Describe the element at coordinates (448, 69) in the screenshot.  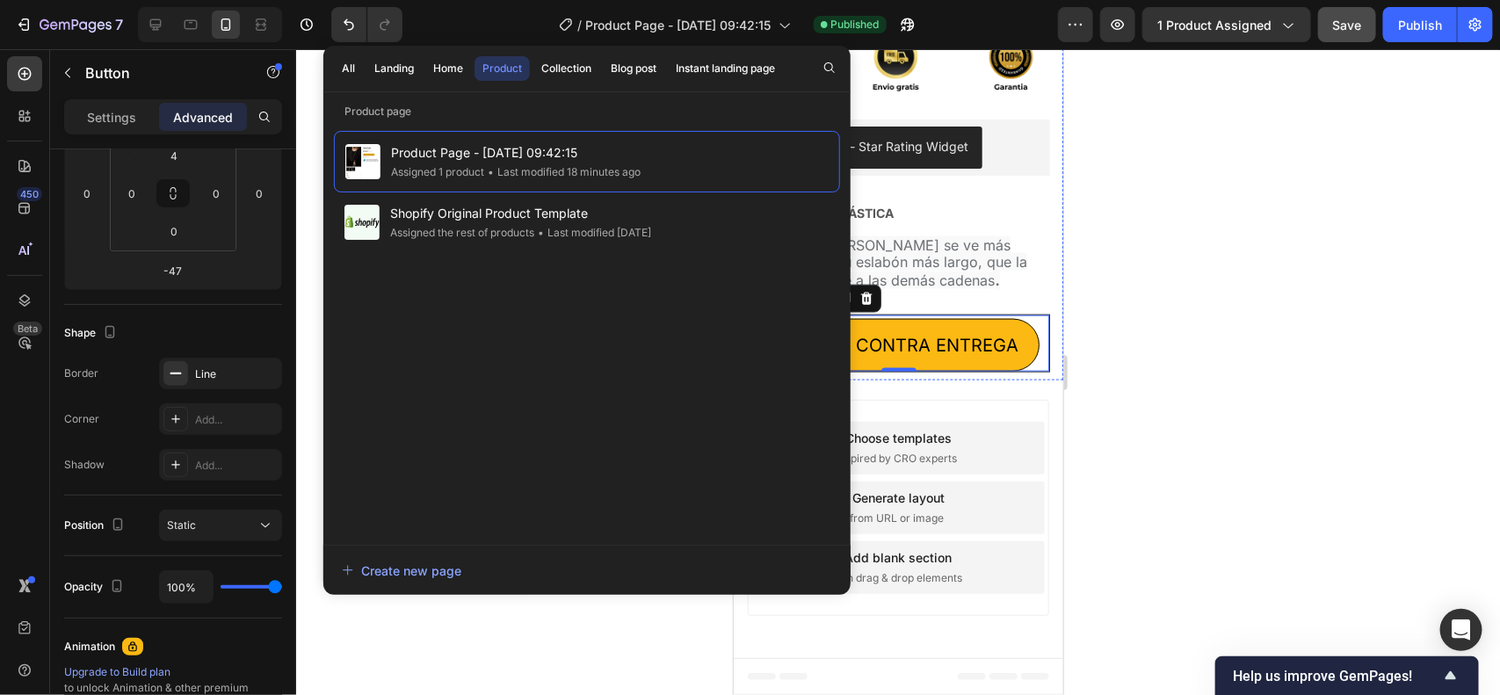
I see `button: Home` at that location.